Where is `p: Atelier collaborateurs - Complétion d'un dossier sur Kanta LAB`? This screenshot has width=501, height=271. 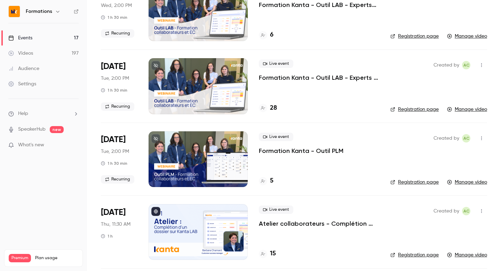
p: Atelier collaborateurs - Complétion d'un dossier sur Kanta LAB is located at coordinates (319, 223).